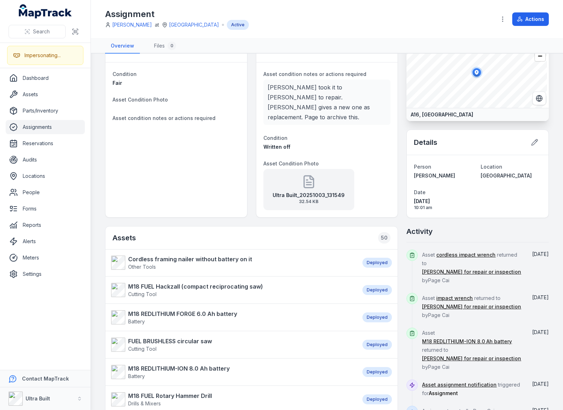  What do you see at coordinates (444, 208) in the screenshot?
I see `span: 10:01 am` at bounding box center [444, 208].